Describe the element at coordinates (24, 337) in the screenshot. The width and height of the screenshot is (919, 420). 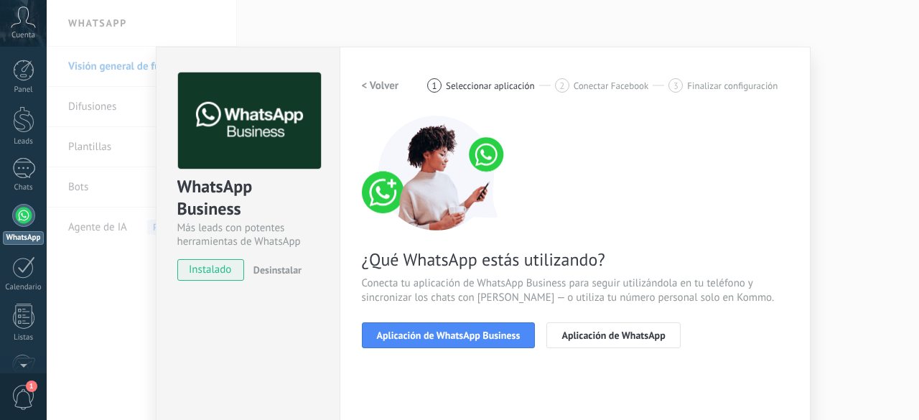
I see `div: Listas` at that location.